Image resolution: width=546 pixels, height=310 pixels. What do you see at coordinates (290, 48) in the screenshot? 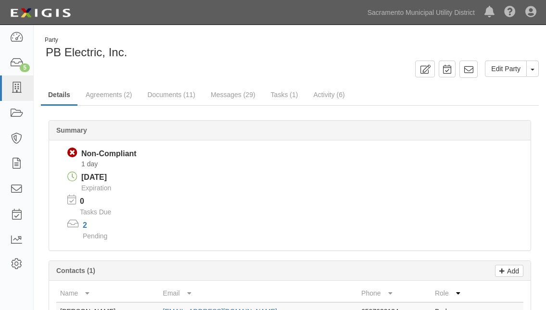
I see `div: PB Electric, Inc.` at bounding box center [290, 48].